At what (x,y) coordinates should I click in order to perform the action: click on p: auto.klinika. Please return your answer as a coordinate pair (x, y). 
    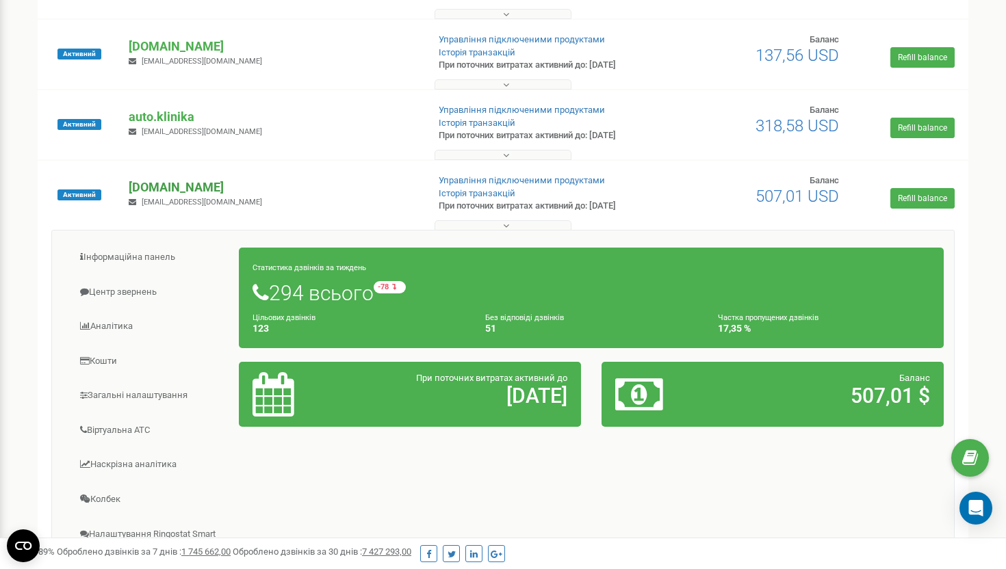
    Looking at the image, I should click on (272, 117).